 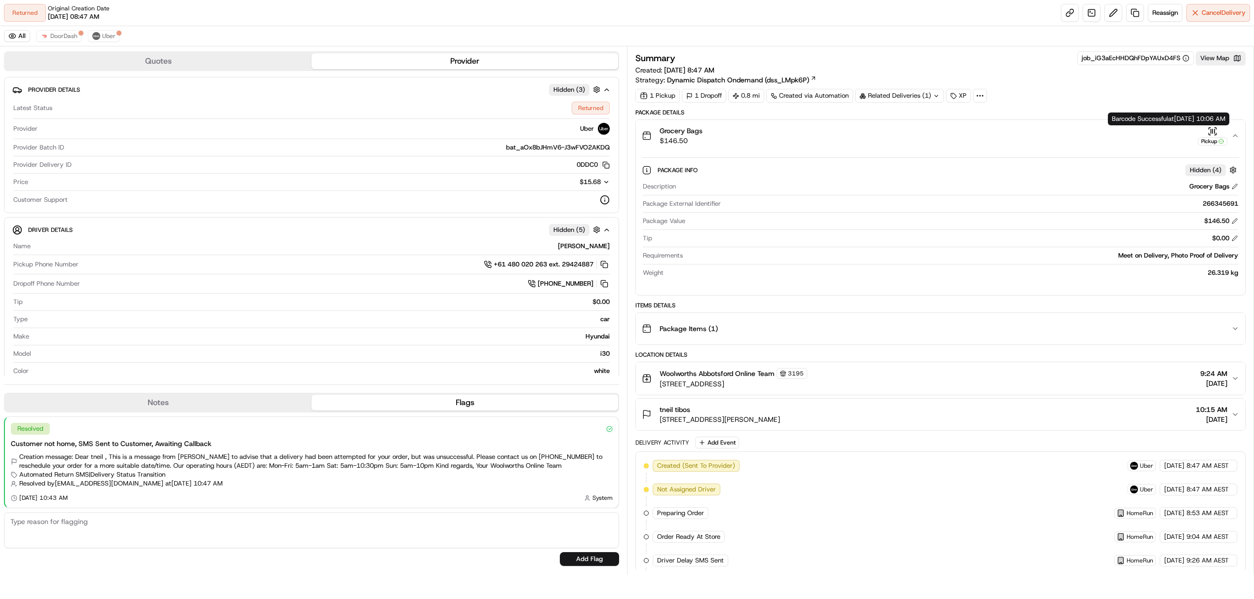 What do you see at coordinates (664, 221) in the screenshot?
I see `span: Package Value` at bounding box center [664, 221].